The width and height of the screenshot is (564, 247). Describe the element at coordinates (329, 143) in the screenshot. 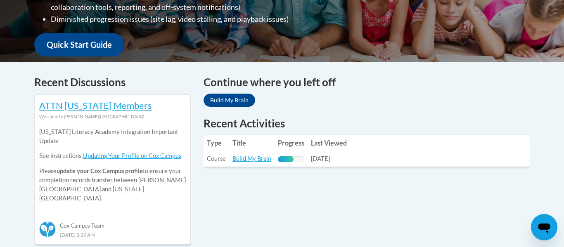

I see `th: Last Viewed` at that location.